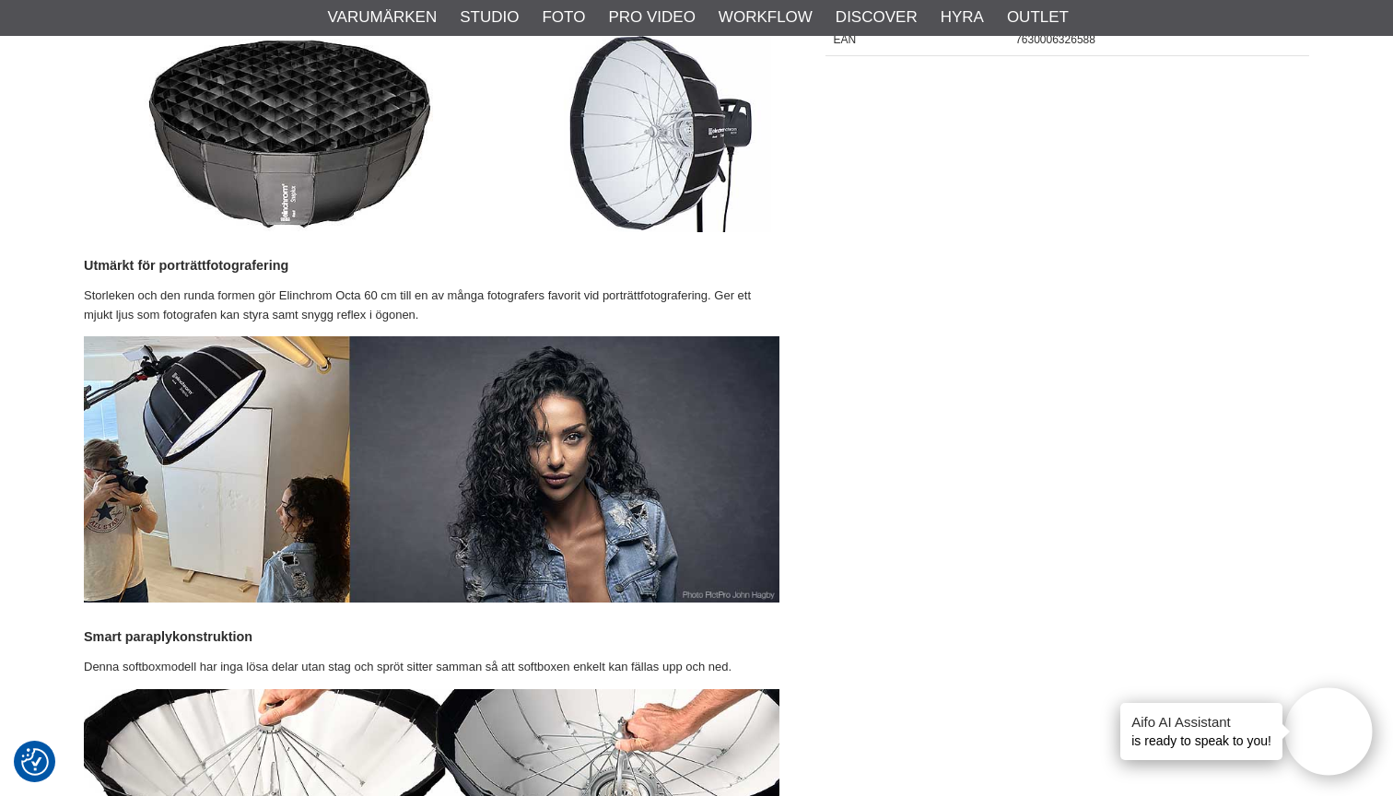 Image resolution: width=1393 pixels, height=796 pixels. What do you see at coordinates (962, 18) in the screenshot?
I see `a: Hyra` at bounding box center [962, 18].